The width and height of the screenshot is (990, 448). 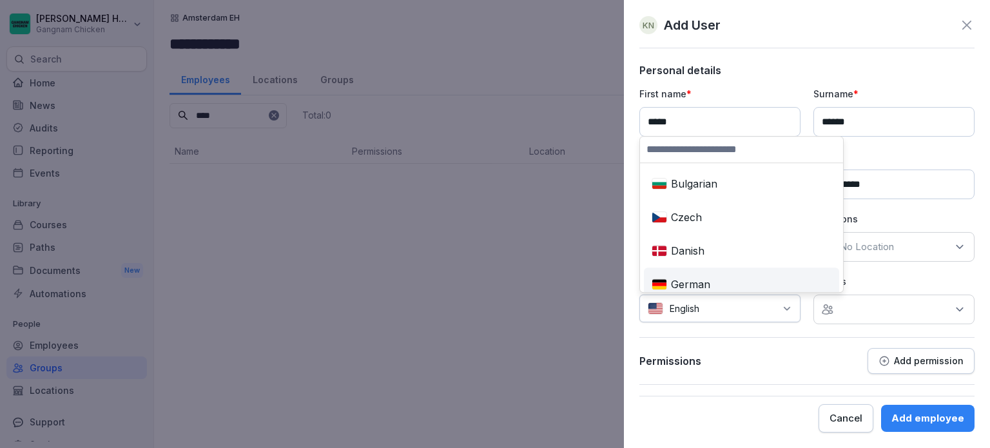 I want to click on button: Add employee, so click(x=928, y=418).